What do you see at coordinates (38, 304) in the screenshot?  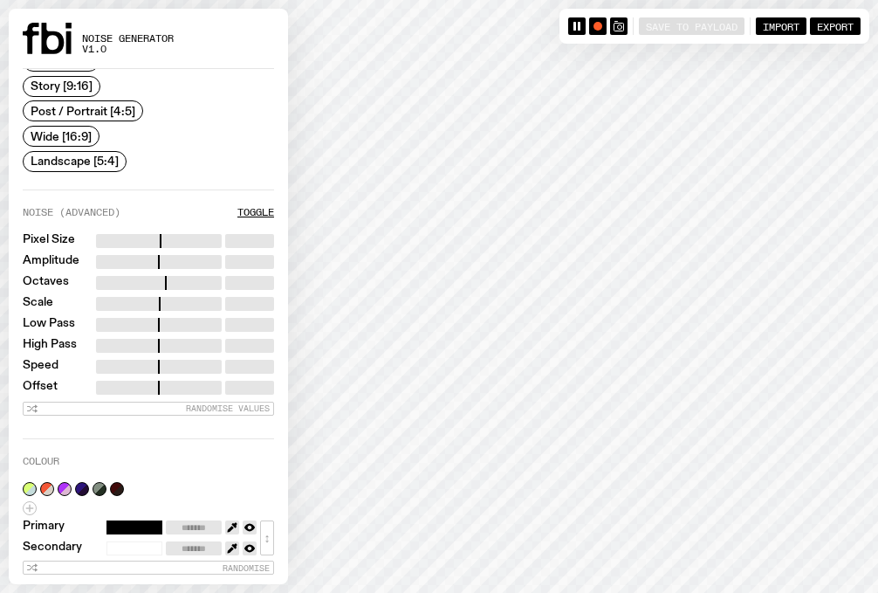 I see `label: Scale` at bounding box center [38, 304].